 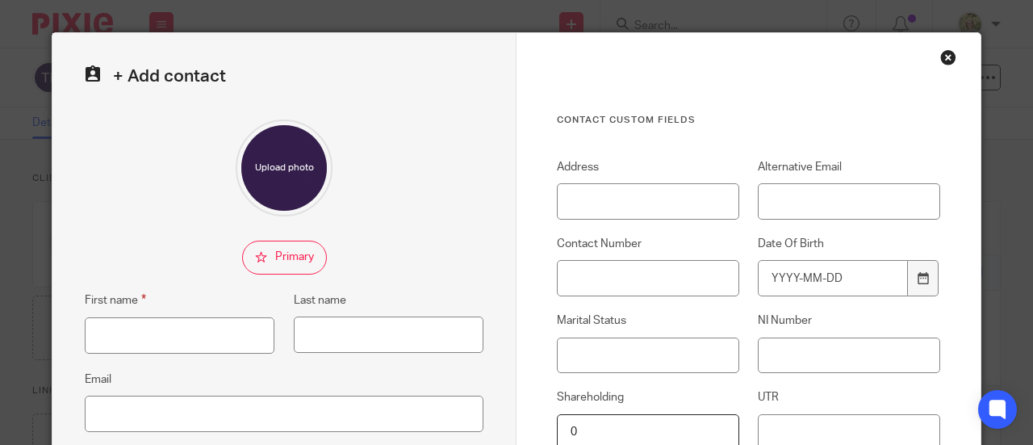 I want to click on label: Email, so click(x=98, y=379).